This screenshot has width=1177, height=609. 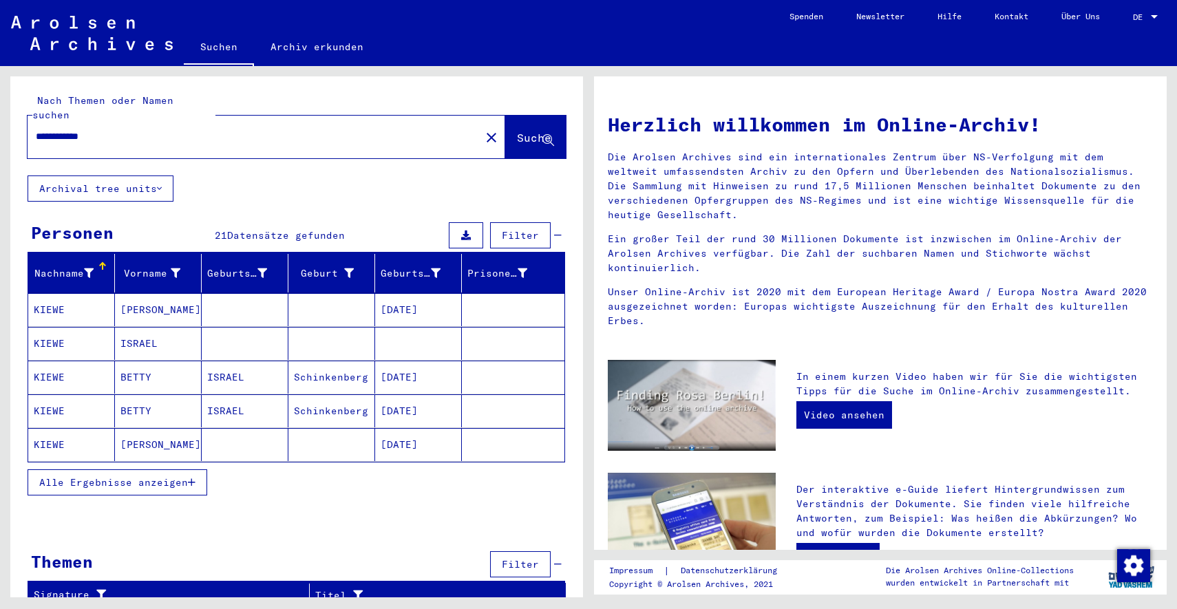 What do you see at coordinates (72, 233) in the screenshot?
I see `div: Personen` at bounding box center [72, 233].